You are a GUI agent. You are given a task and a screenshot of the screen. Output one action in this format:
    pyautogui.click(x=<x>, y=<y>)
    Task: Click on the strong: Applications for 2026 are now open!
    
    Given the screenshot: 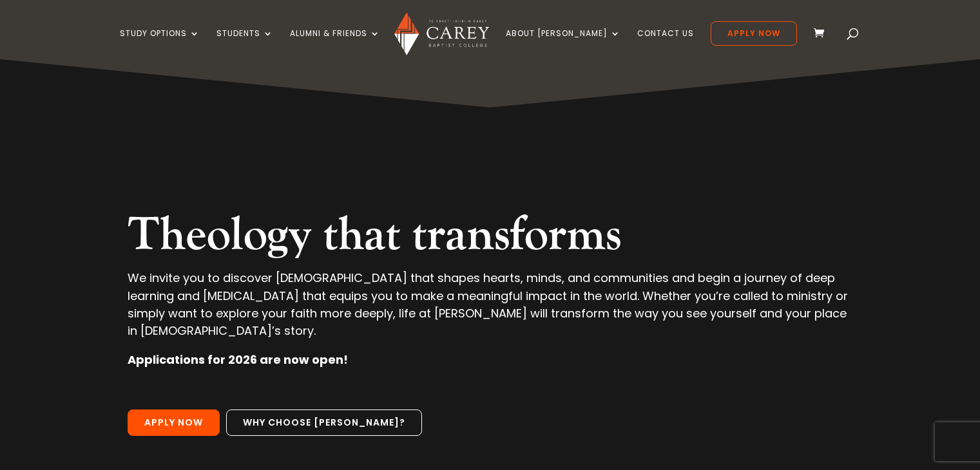 What is the action you would take?
    pyautogui.click(x=238, y=360)
    